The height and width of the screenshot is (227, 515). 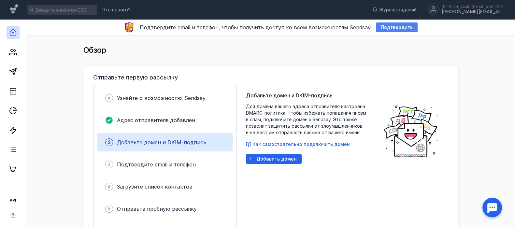 I want to click on span: Как самостоятельно подключить домен, so click(x=301, y=144).